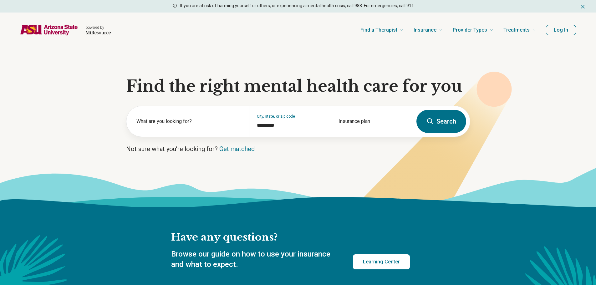  I want to click on a: Learning Center, so click(381, 262).